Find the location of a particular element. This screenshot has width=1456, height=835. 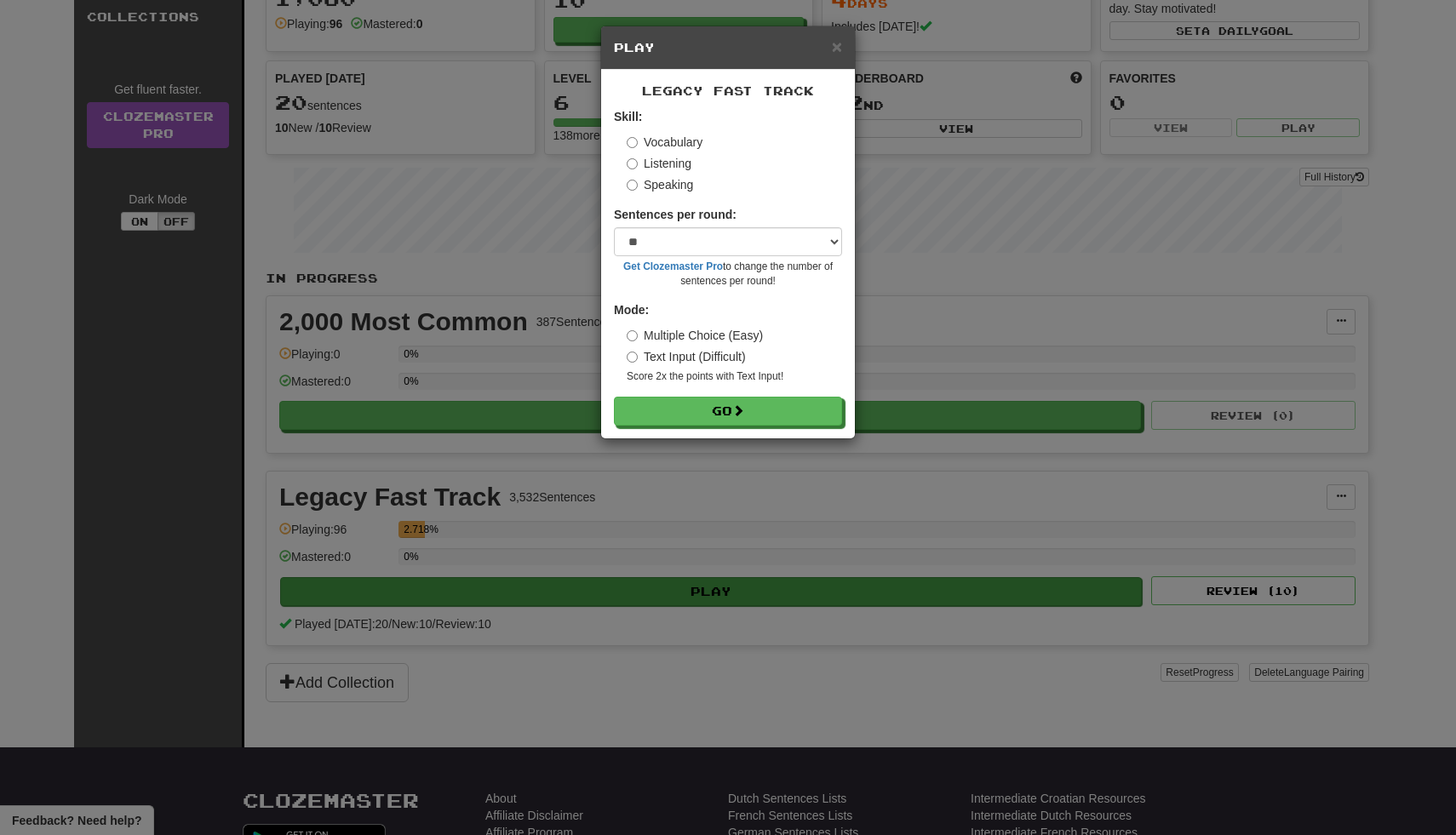

h5: Play is located at coordinates (728, 48).